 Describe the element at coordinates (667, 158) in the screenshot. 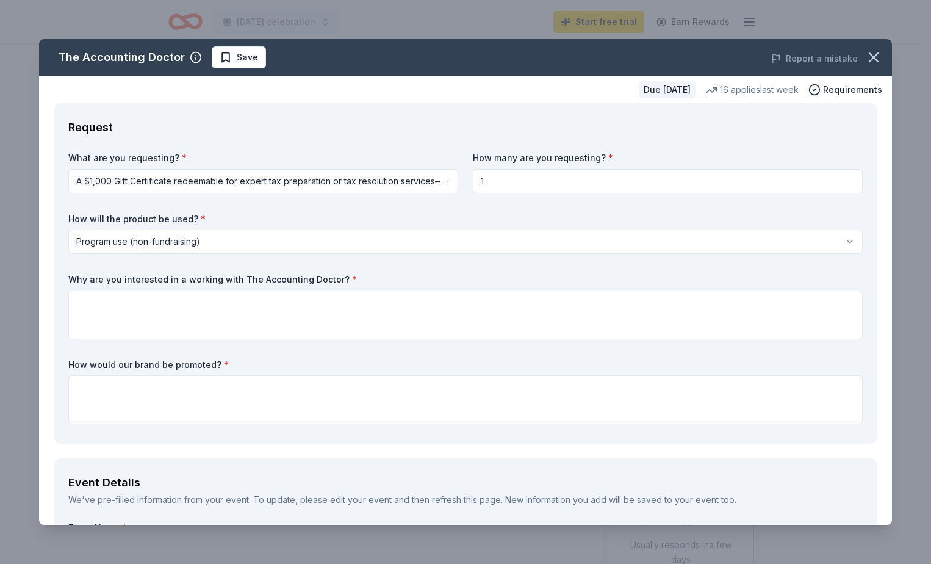

I see `label: How many are you requesting?` at that location.